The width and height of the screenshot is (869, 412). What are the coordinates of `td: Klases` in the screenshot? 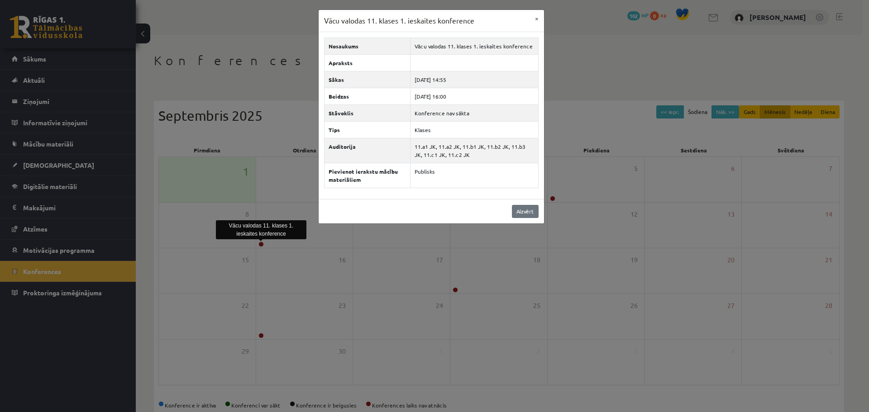 It's located at (474, 129).